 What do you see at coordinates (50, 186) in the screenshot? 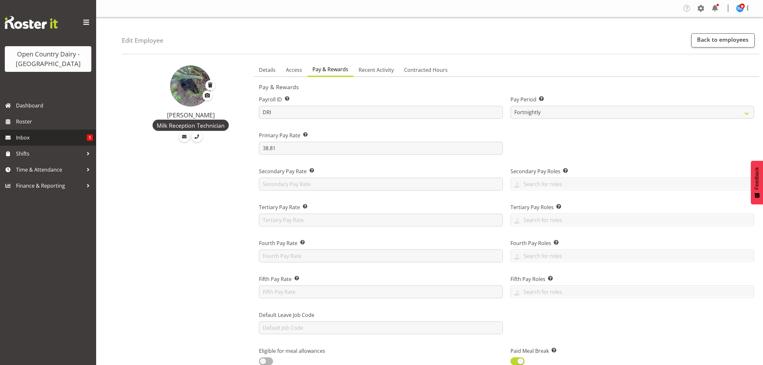
I see `span: Finance & Reporting` at bounding box center [50, 186].